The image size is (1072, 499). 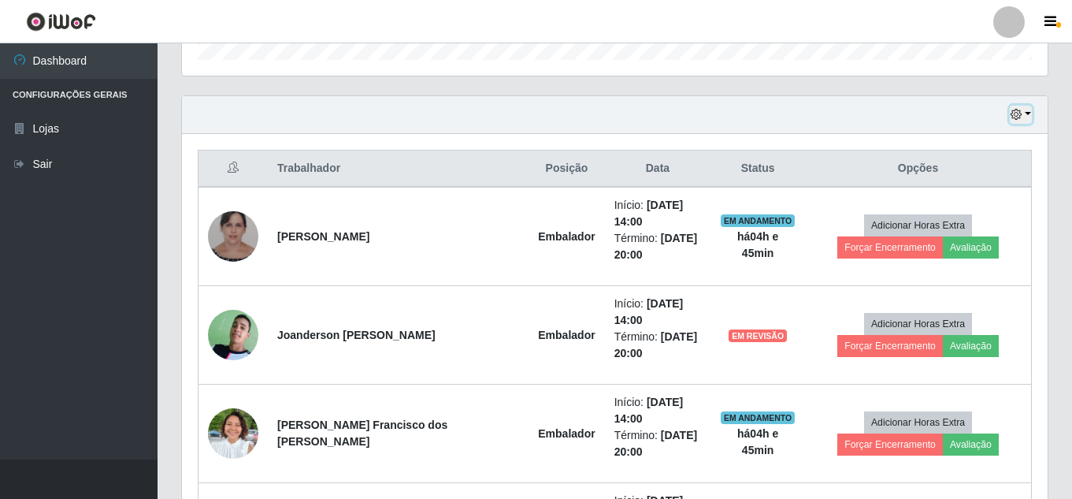 I want to click on th: Opções, so click(x=919, y=169).